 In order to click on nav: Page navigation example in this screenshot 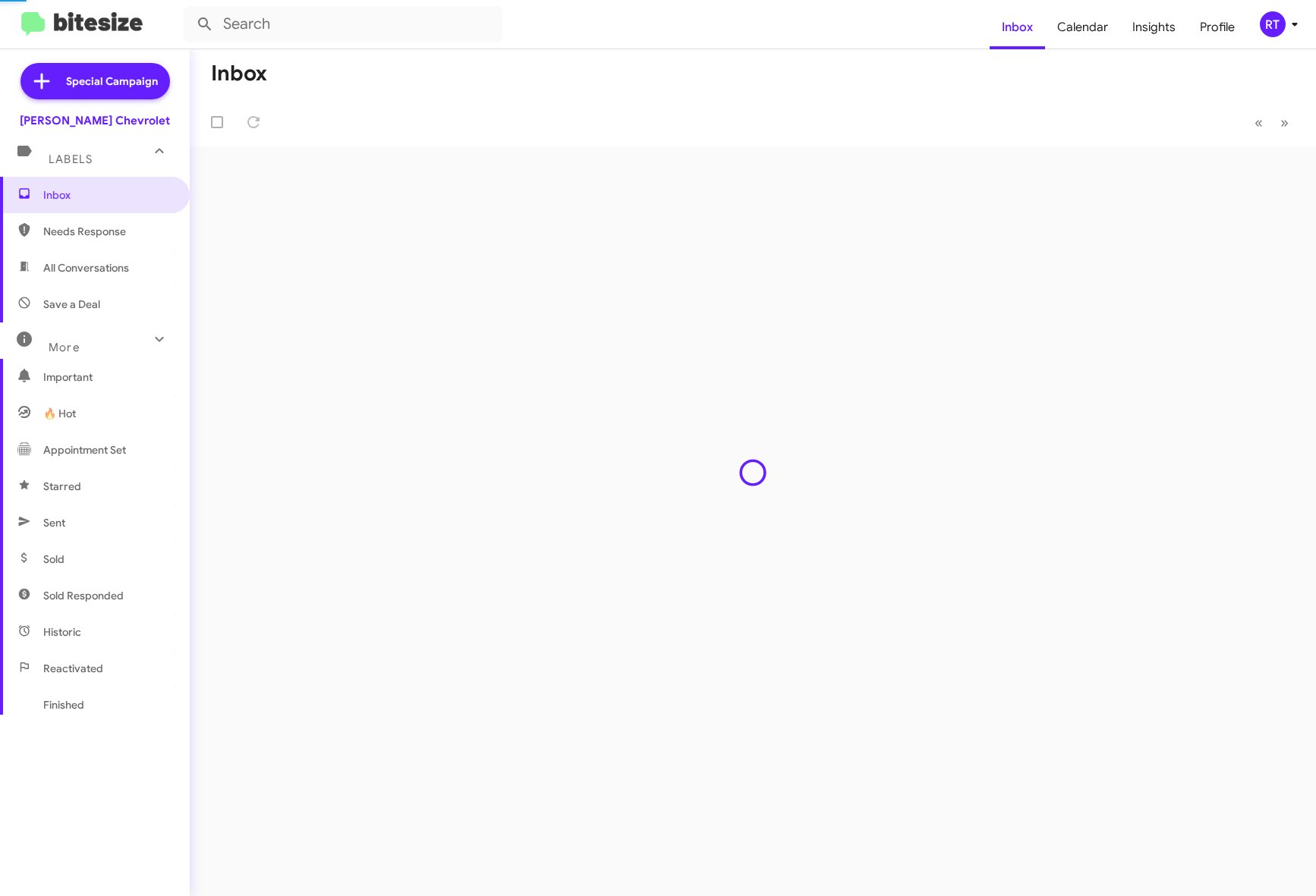, I will do `click(1272, 122)`.